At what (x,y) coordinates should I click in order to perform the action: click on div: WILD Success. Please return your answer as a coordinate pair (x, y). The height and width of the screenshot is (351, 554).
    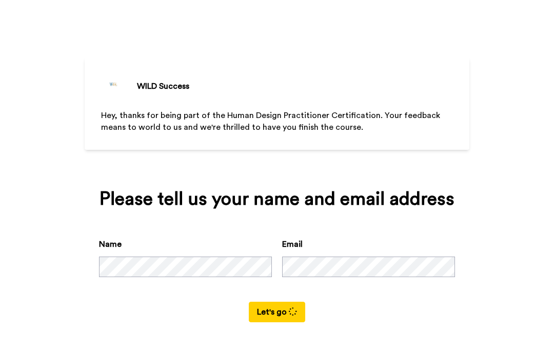
    Looking at the image, I should click on (163, 86).